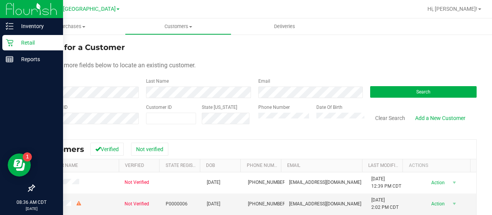  What do you see at coordinates (424, 92) in the screenshot?
I see `span: Search` at bounding box center [424, 92].